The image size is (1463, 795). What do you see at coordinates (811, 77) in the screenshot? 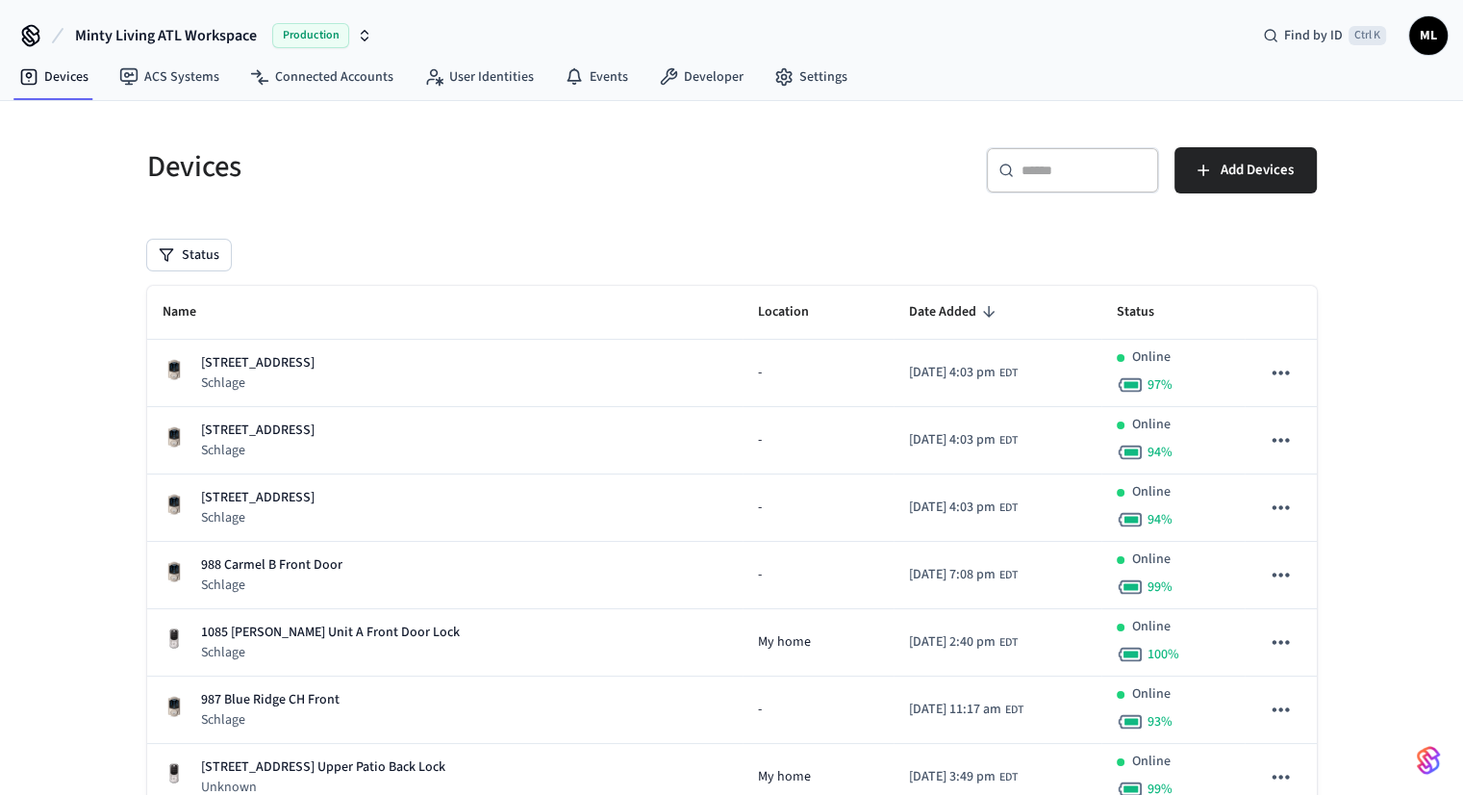
I see `a: Settings` at bounding box center [811, 77].